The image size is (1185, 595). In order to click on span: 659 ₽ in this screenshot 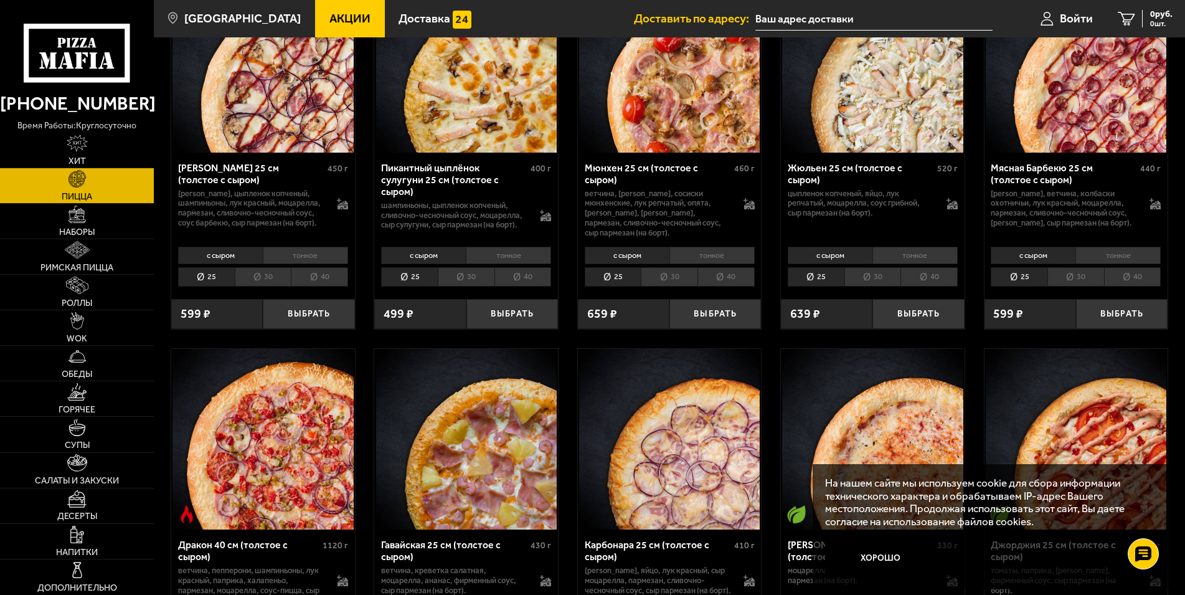, I will do `click(602, 314)`.